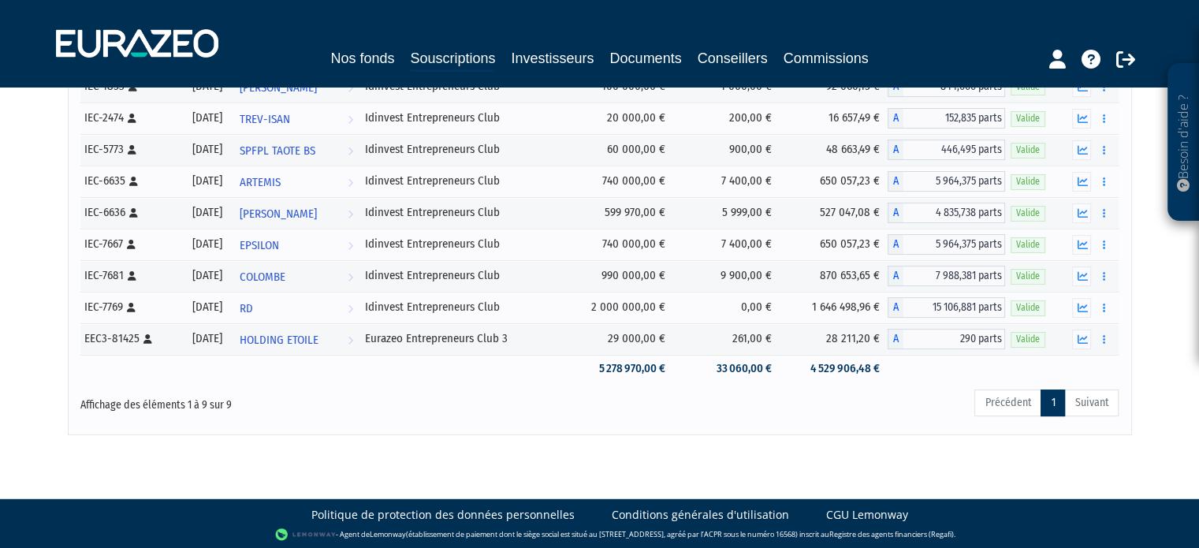 This screenshot has height=548, width=1199. Describe the element at coordinates (296, 244) in the screenshot. I see `a: EPSILON` at that location.